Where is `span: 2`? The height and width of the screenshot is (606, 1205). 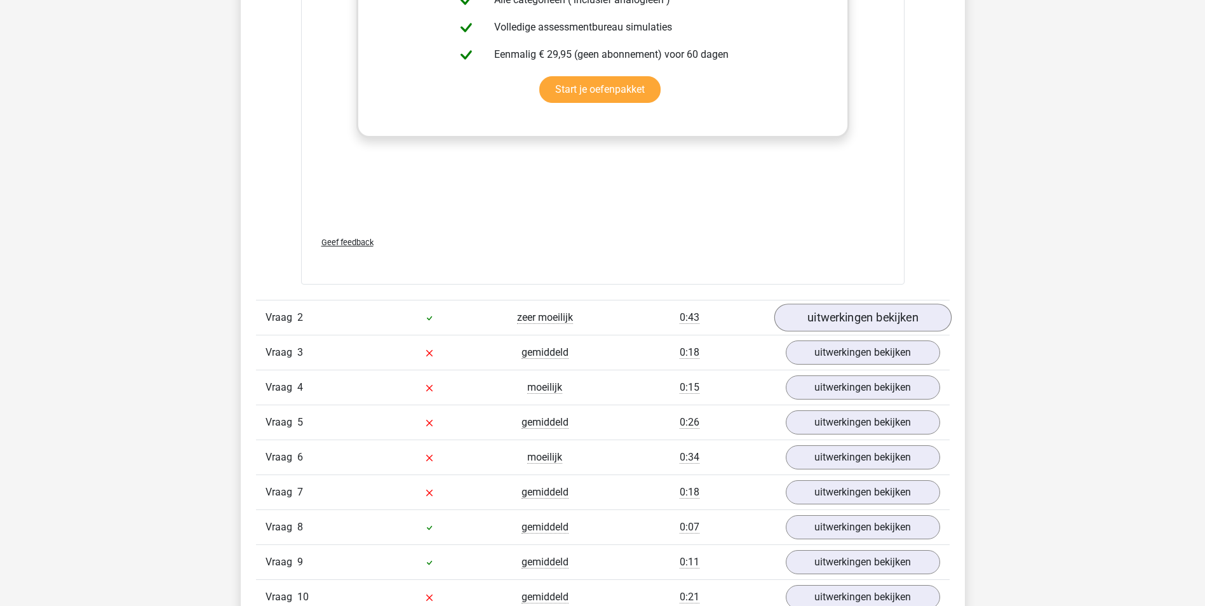
span: 2 is located at coordinates (300, 317).